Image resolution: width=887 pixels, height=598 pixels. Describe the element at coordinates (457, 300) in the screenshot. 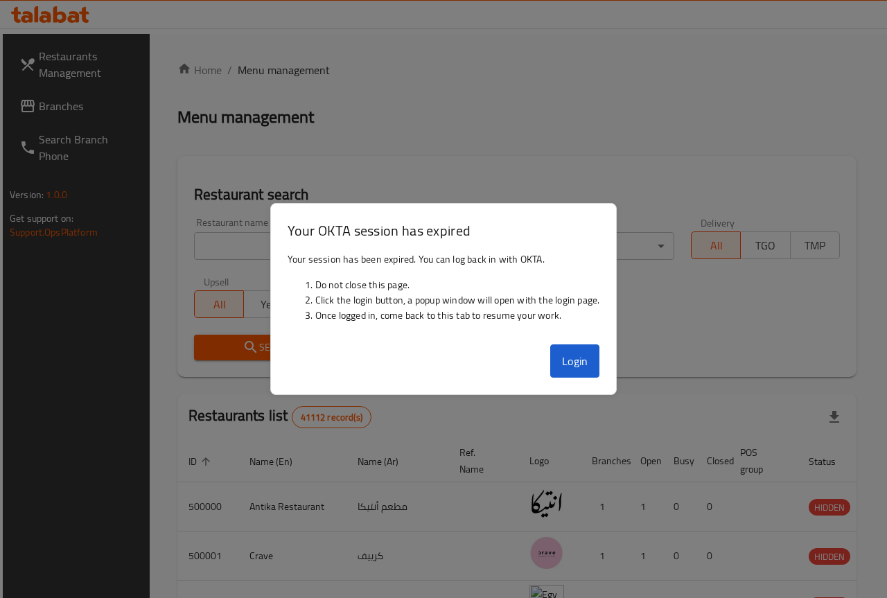

I see `li: Click the login button, a popup window will open with the login page.` at that location.